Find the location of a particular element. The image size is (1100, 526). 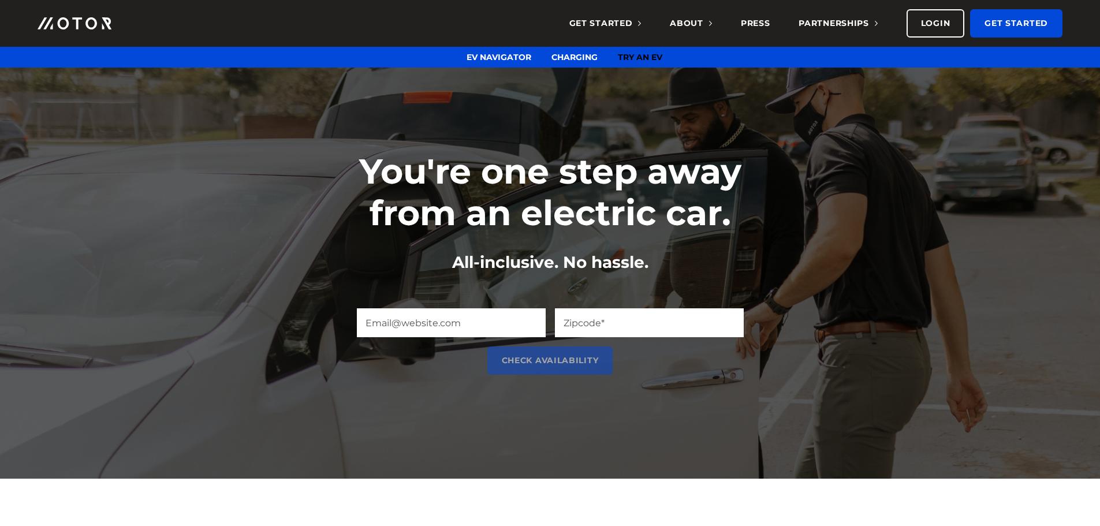

a: EV Navigator is located at coordinates (499, 57).